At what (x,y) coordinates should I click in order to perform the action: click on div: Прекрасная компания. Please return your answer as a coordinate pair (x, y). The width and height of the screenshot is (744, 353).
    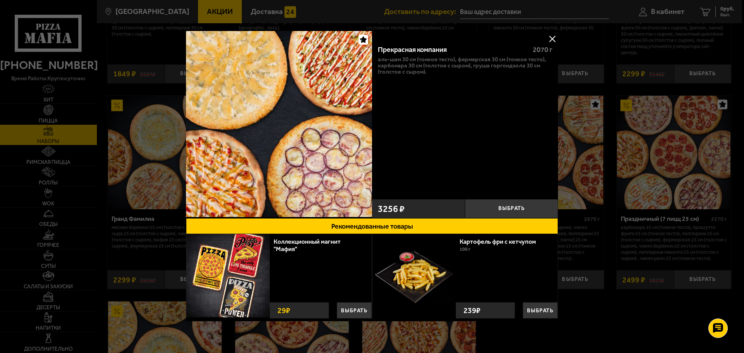
    Looking at the image, I should click on (452, 50).